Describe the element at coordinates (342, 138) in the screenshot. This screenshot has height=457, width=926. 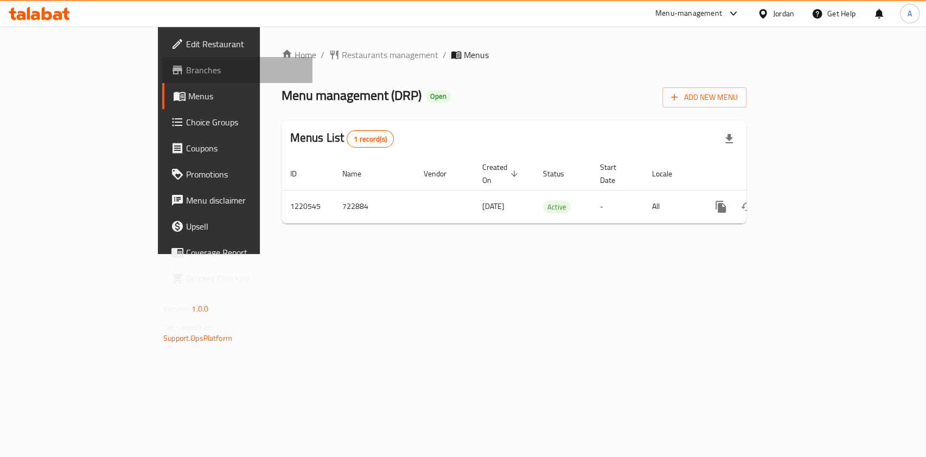
I see `h2: Menus List` at that location.